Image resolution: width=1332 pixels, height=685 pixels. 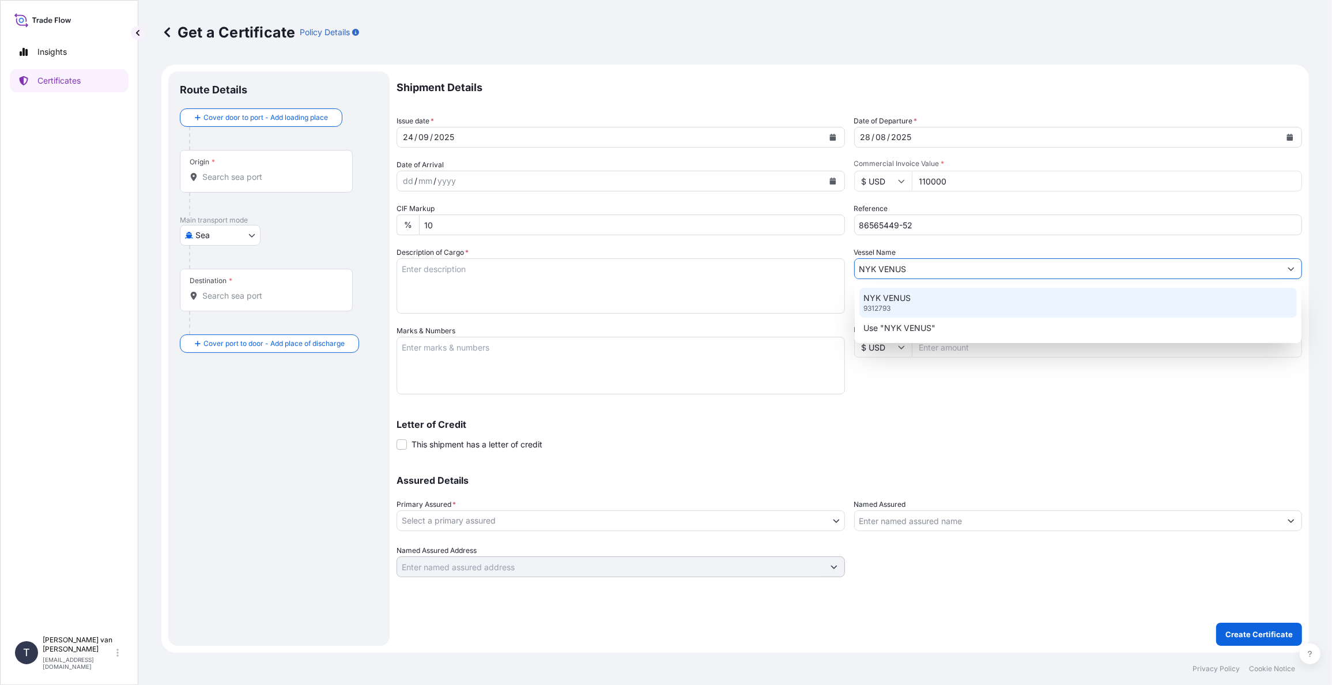 I want to click on span: Select a primary assured, so click(x=448, y=521).